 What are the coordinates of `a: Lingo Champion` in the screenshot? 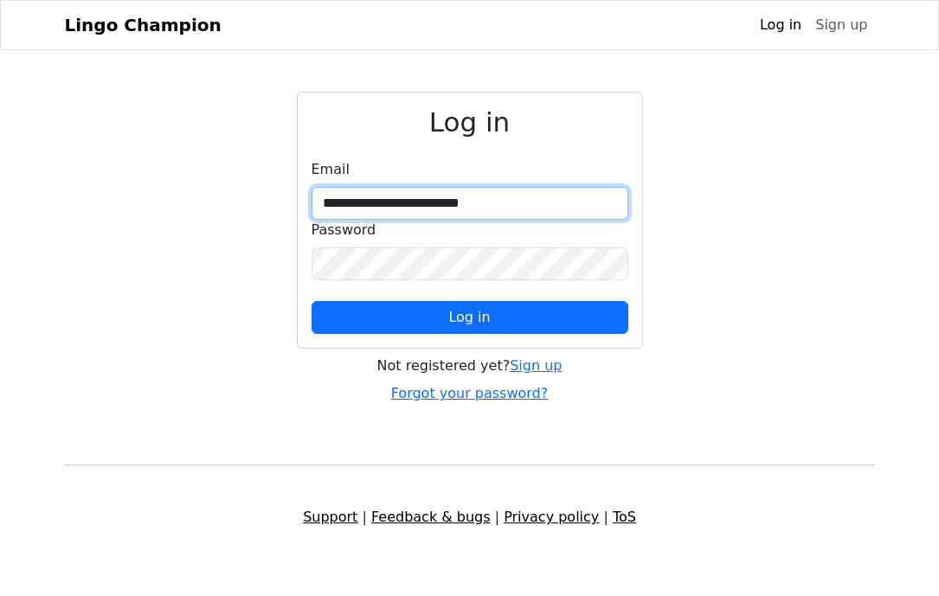 It's located at (143, 25).